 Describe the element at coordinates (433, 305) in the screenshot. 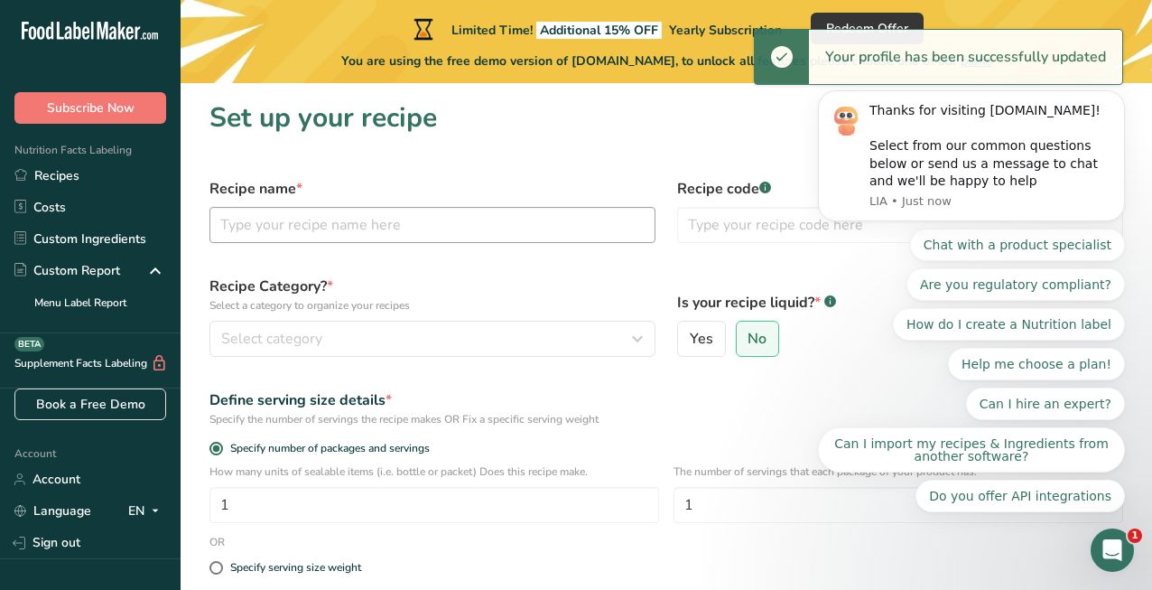

I see `p: Select a category to organize your recipes` at that location.